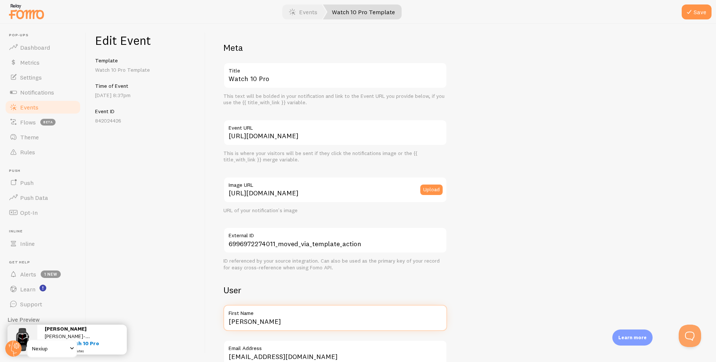 Image resolution: width=716 pixels, height=362 pixels. I want to click on span: Learn, so click(28, 289).